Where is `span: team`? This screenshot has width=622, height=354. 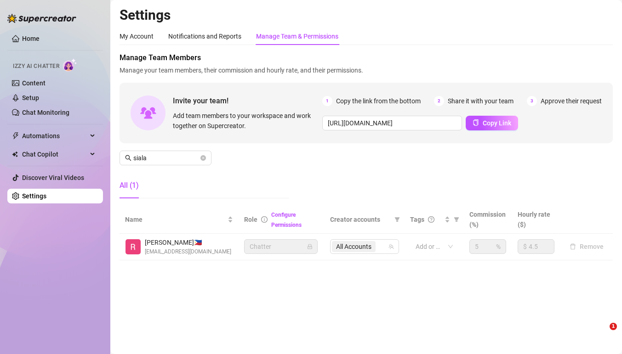 span: team is located at coordinates (391, 247).